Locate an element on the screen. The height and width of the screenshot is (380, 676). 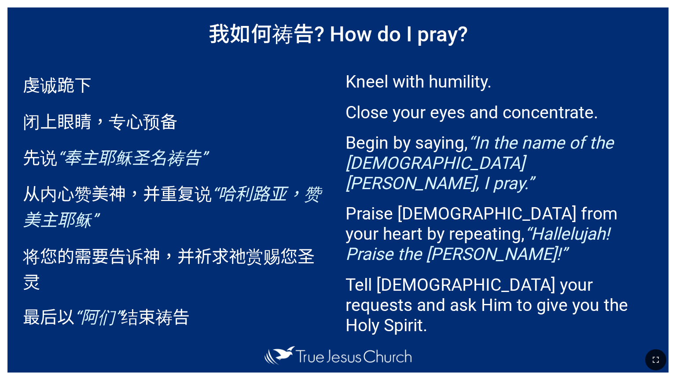
h1: 我如何祷告? How do I pray? is located at coordinates (338, 33).